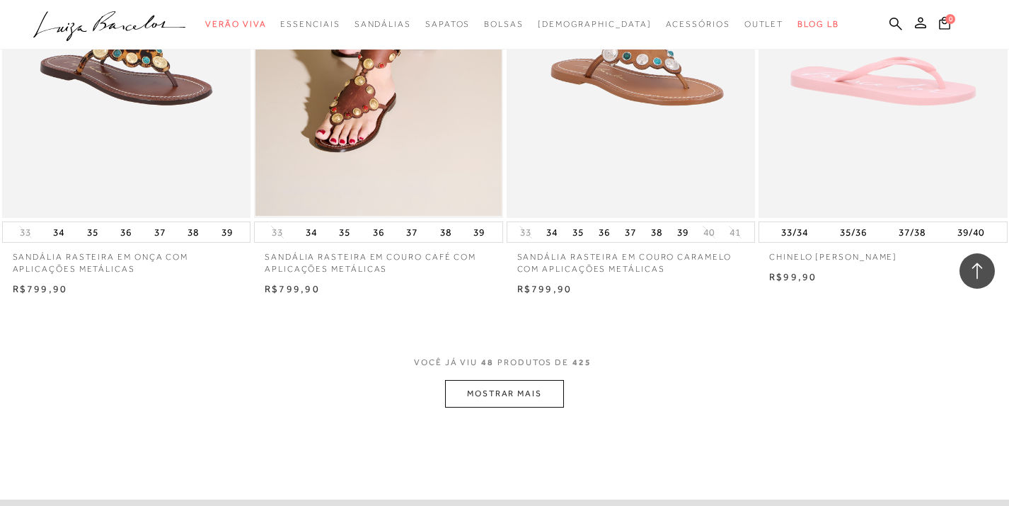  Describe the element at coordinates (594, 24) in the screenshot. I see `a: noSubCategoriesText` at that location.